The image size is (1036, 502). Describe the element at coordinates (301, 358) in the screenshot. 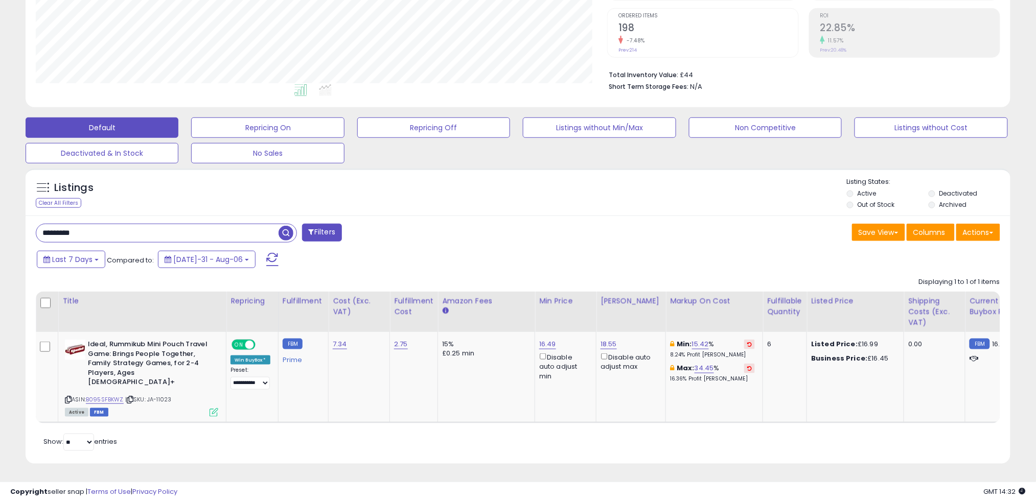

I see `div: Prime` at that location.